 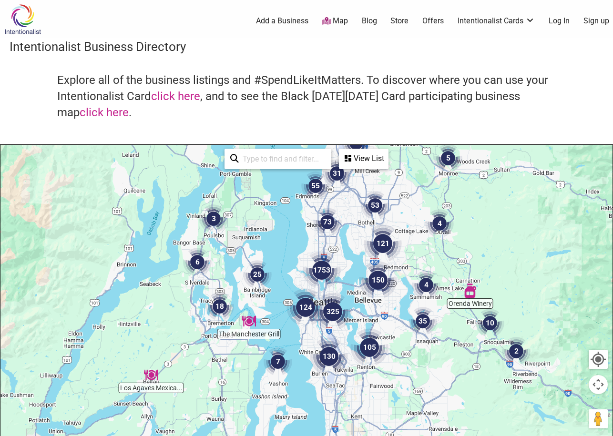 I want to click on div: 2, so click(x=517, y=352).